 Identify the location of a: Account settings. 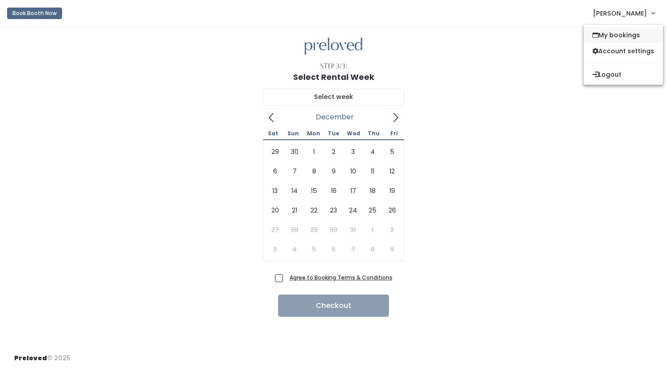
(623, 51).